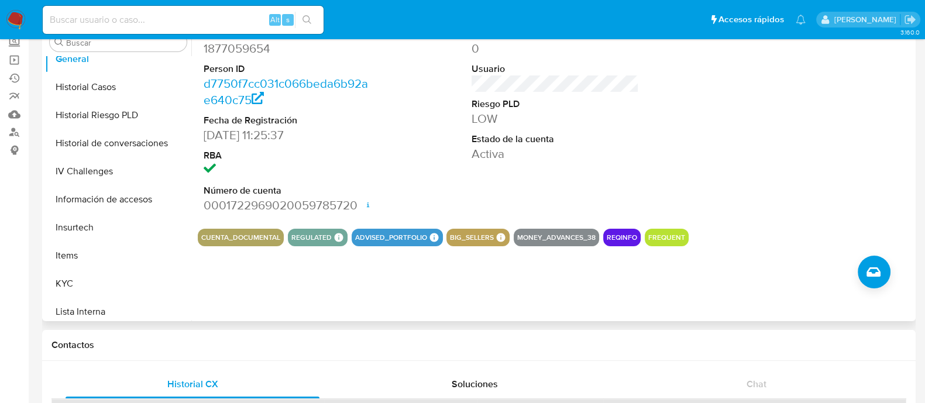  What do you see at coordinates (124, 43) in the screenshot?
I see `input: Buscar` at bounding box center [124, 43].